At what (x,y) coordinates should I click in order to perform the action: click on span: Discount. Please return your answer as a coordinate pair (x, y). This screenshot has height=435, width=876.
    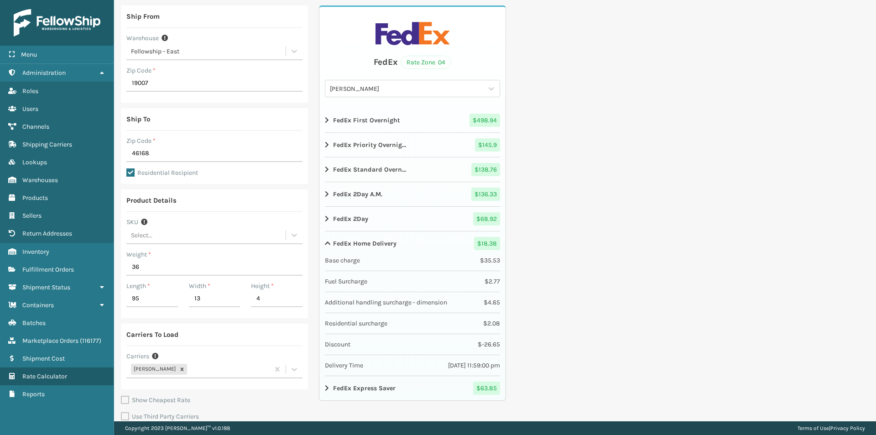
    Looking at the image, I should click on (338, 344).